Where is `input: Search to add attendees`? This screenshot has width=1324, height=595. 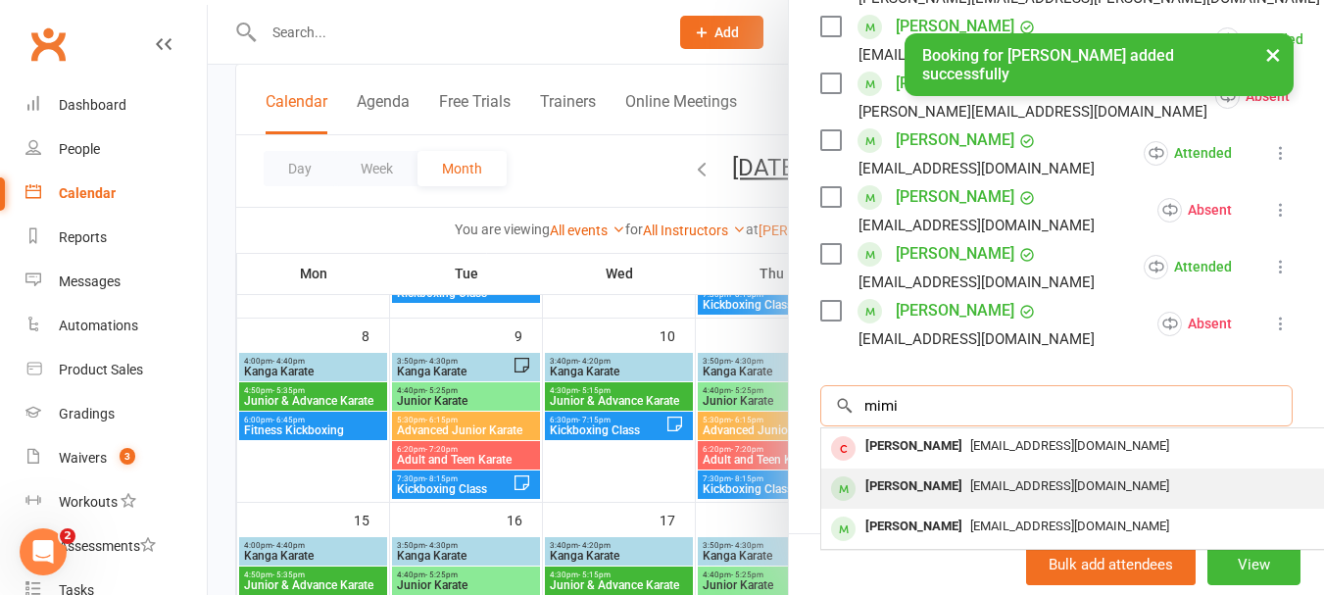
input: Search to add attendees is located at coordinates (1056, 406).